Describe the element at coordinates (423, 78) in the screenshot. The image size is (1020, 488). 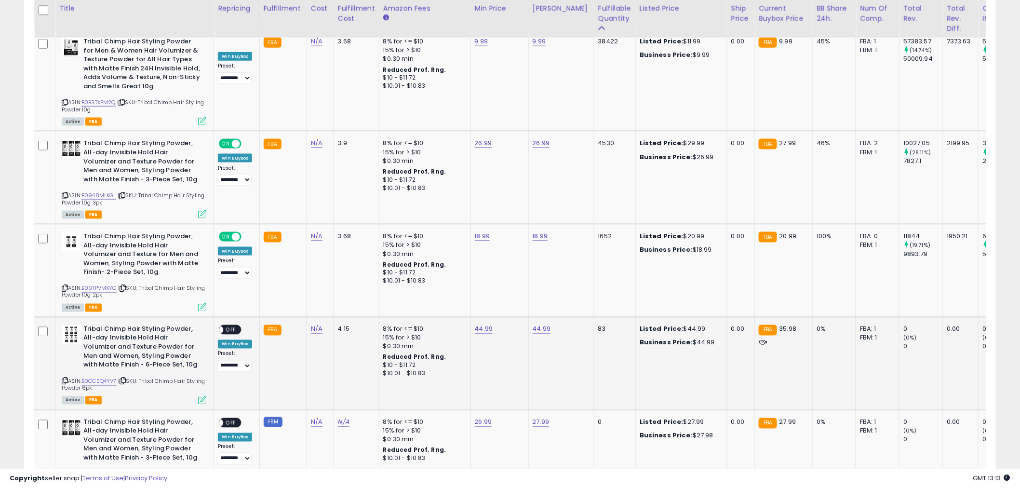
I see `div: $10 - $11.72` at that location.